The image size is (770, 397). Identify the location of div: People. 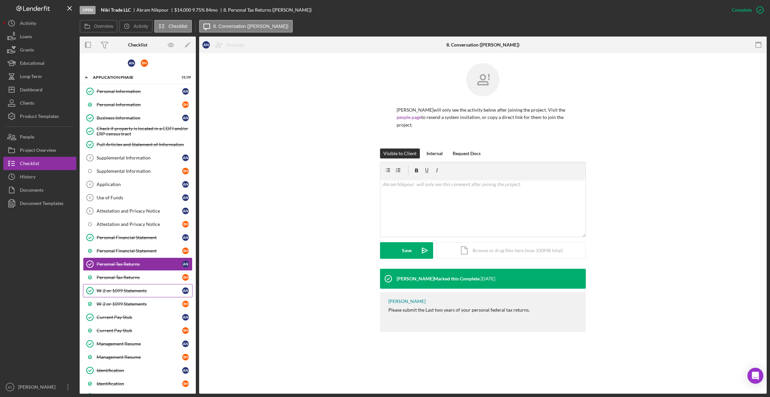
(27, 137).